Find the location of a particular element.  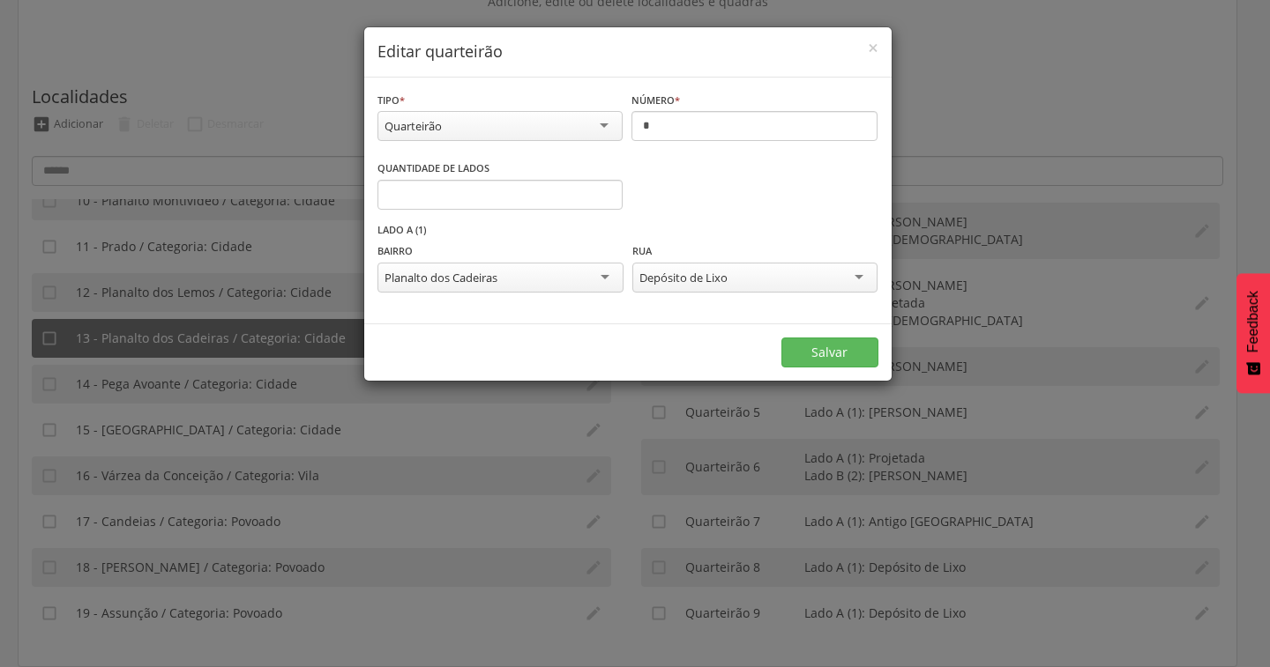

span: Feedback is located at coordinates (1253, 322).